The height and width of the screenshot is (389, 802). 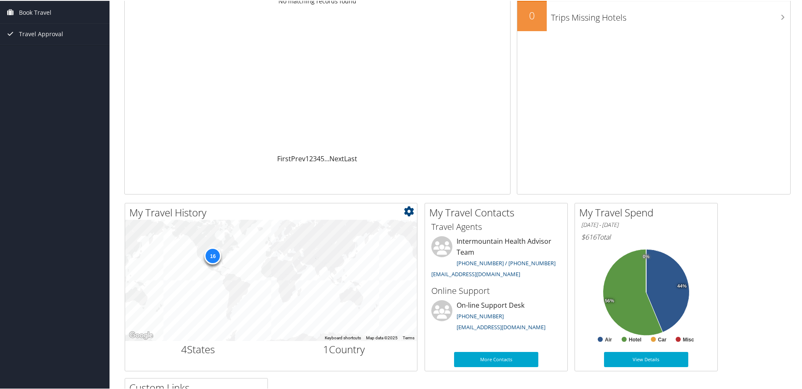 What do you see at coordinates (298, 158) in the screenshot?
I see `a: Prev` at bounding box center [298, 158].